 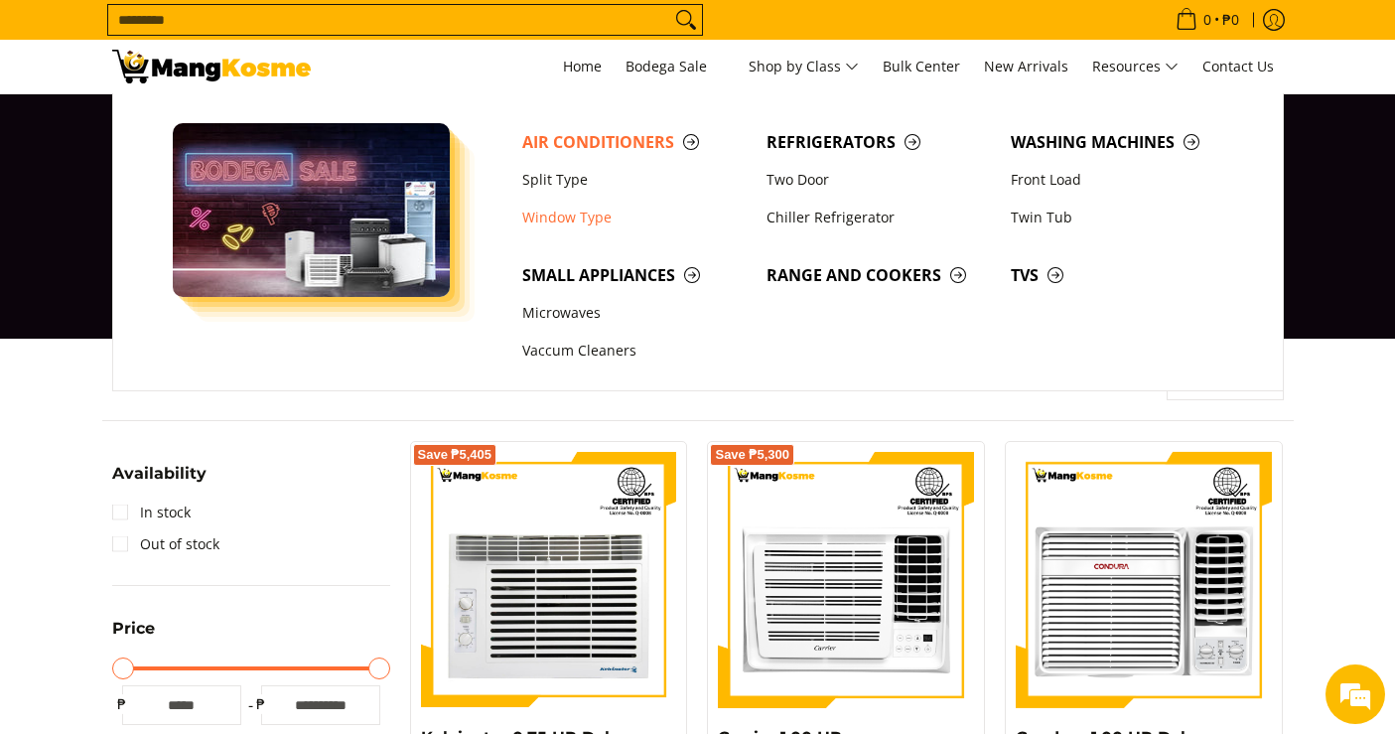 What do you see at coordinates (549, 580) in the screenshot?
I see `img: Kelvinator 0.75 HP Deluxe Eco, Window-Type Air Conditioner (Class A)` at bounding box center [549, 580].